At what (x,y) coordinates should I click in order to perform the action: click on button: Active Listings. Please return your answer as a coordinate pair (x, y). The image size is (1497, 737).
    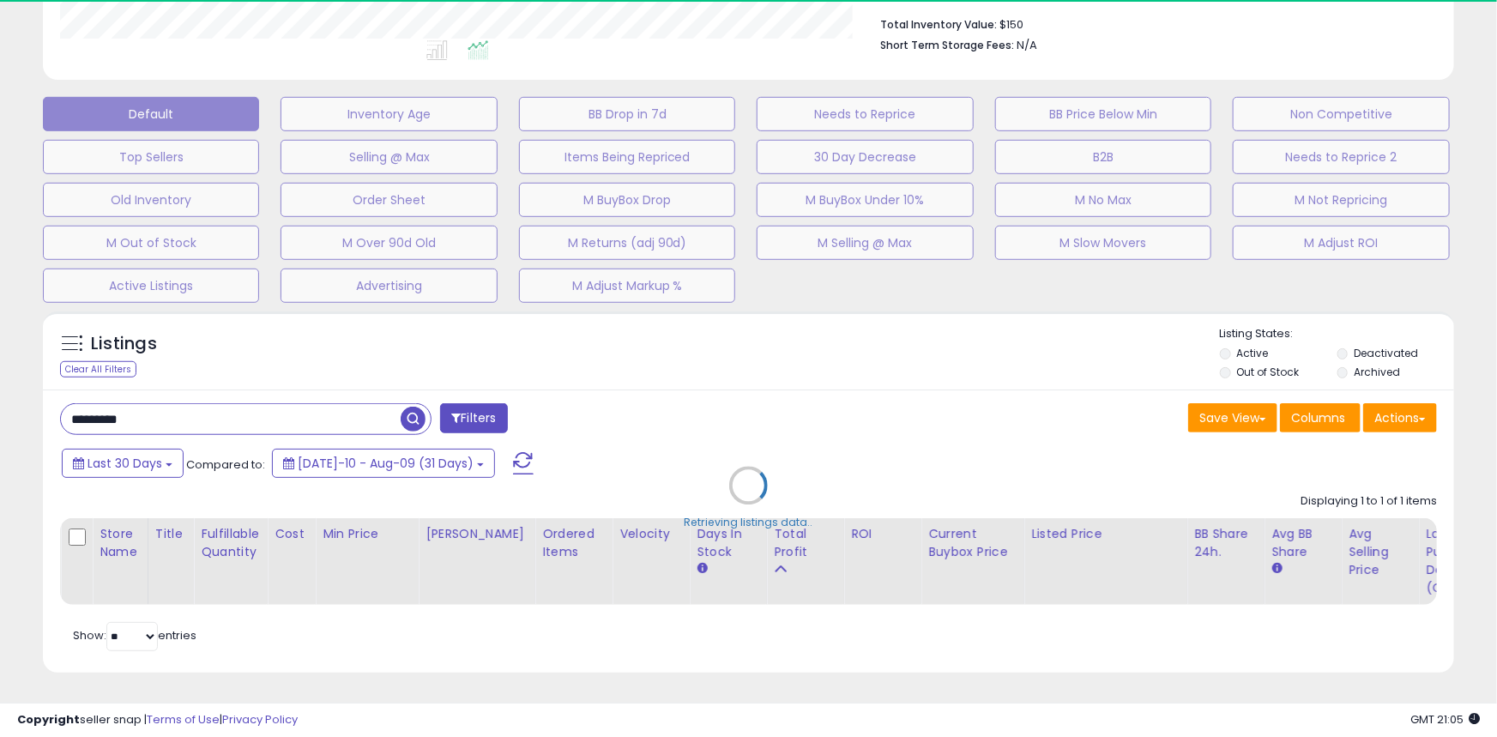
    Looking at the image, I should click on (151, 286).